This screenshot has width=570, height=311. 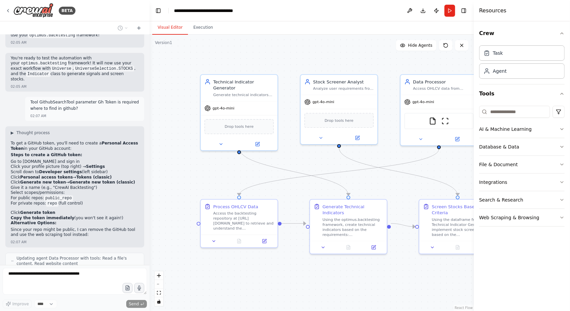 I want to click on button: Visual Editor, so click(x=170, y=28).